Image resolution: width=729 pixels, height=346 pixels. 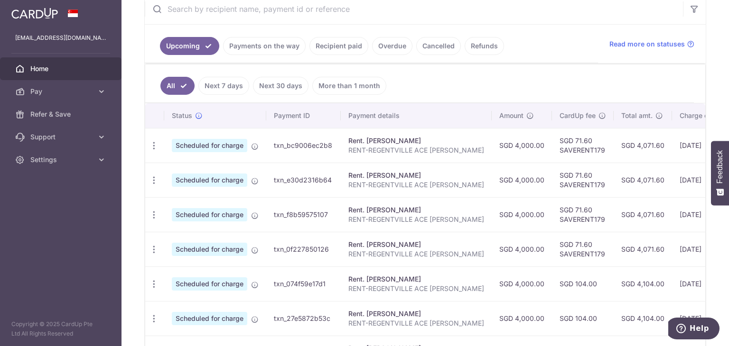 I want to click on span: Home, so click(x=62, y=69).